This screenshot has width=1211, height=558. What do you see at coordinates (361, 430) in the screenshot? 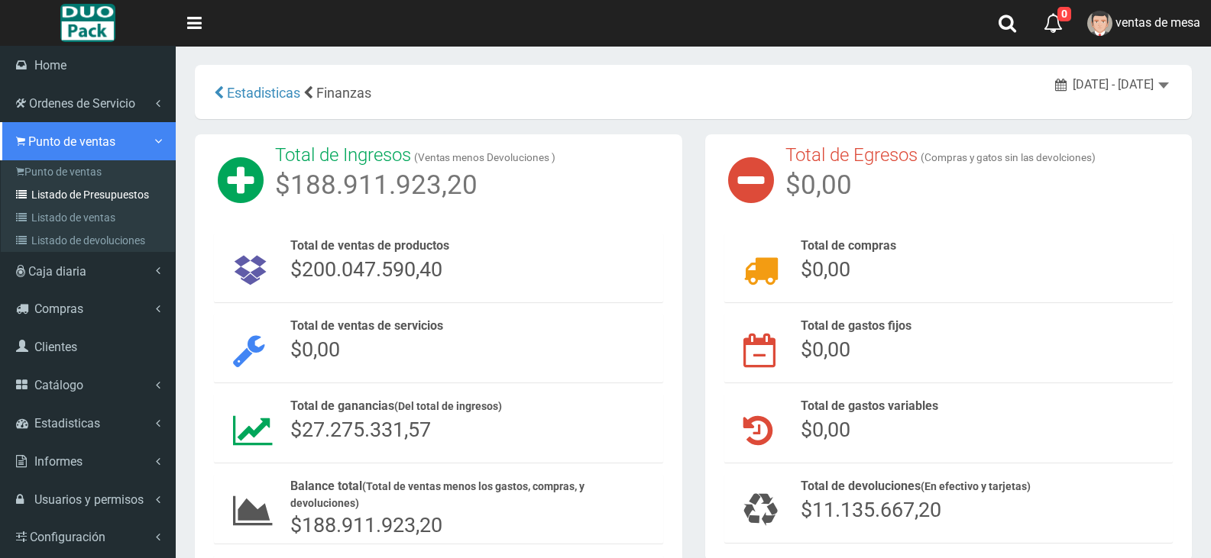
I see `span: $27.275.331,57` at bounding box center [361, 430].